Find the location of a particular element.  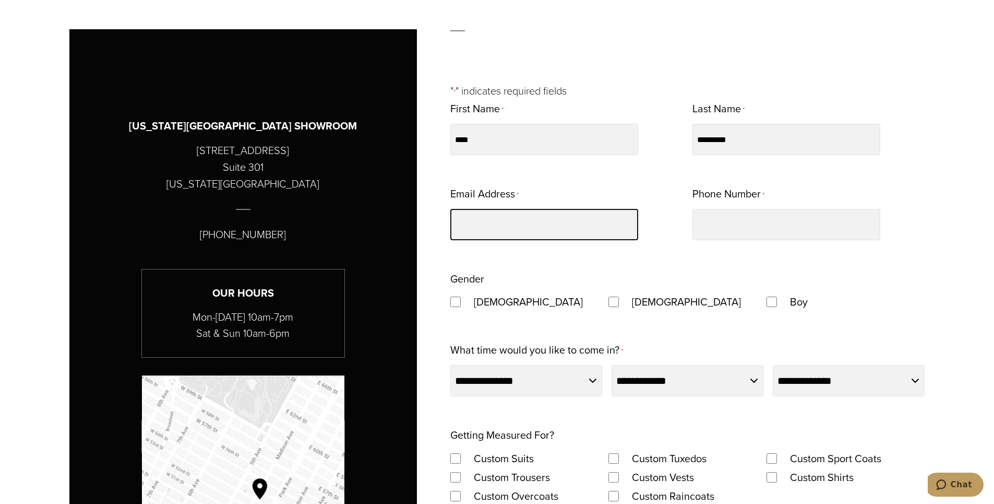

h3: Our Hours is located at coordinates (243, 293).